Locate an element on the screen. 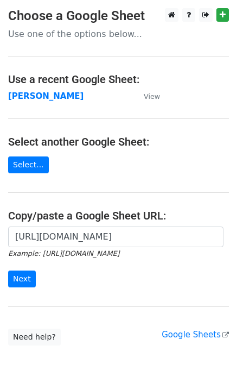  p: Use one of the options below... is located at coordinates (118, 34).